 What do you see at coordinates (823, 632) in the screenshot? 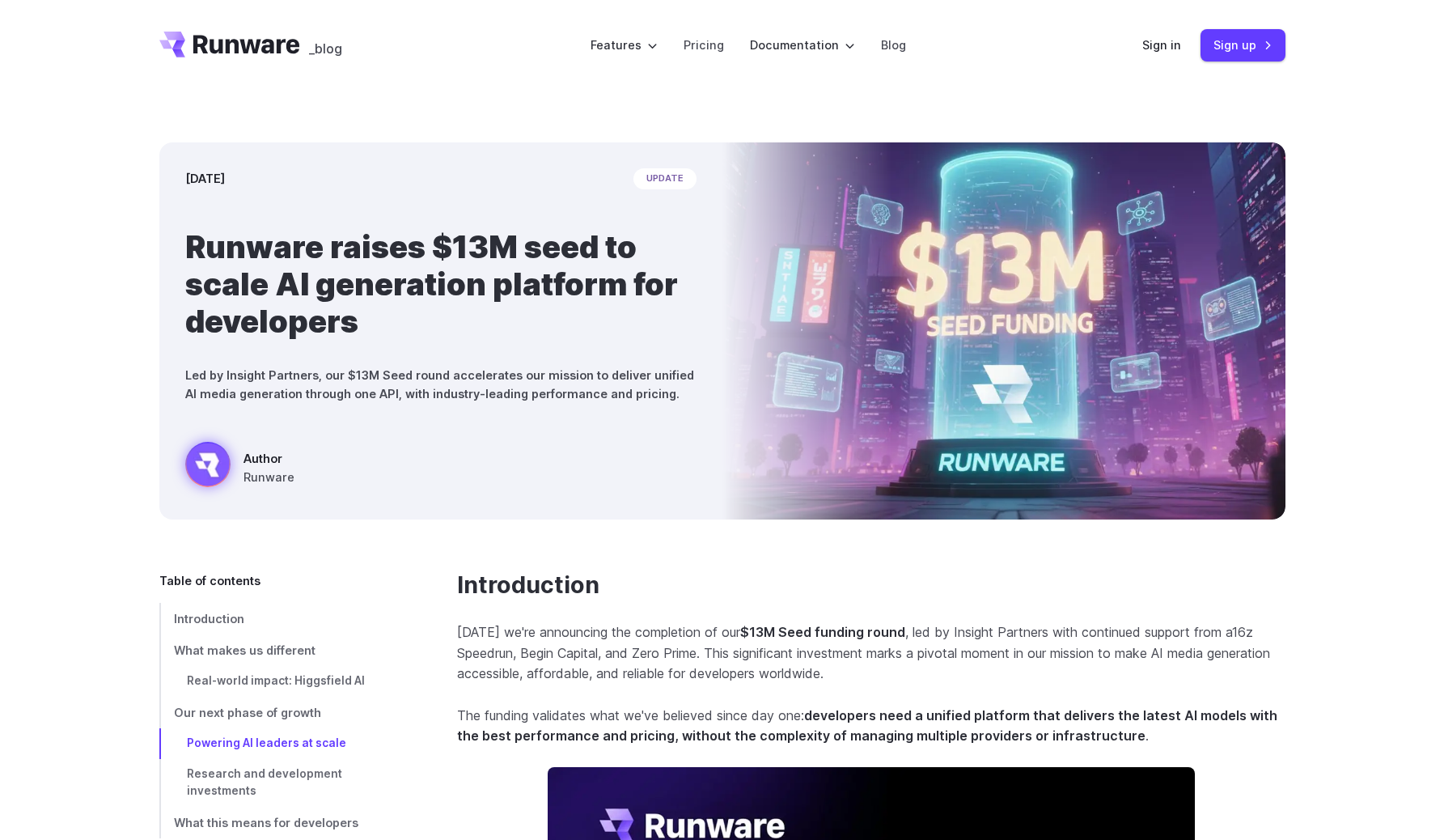
I see `strong: $13M Seed funding round` at bounding box center [823, 632].